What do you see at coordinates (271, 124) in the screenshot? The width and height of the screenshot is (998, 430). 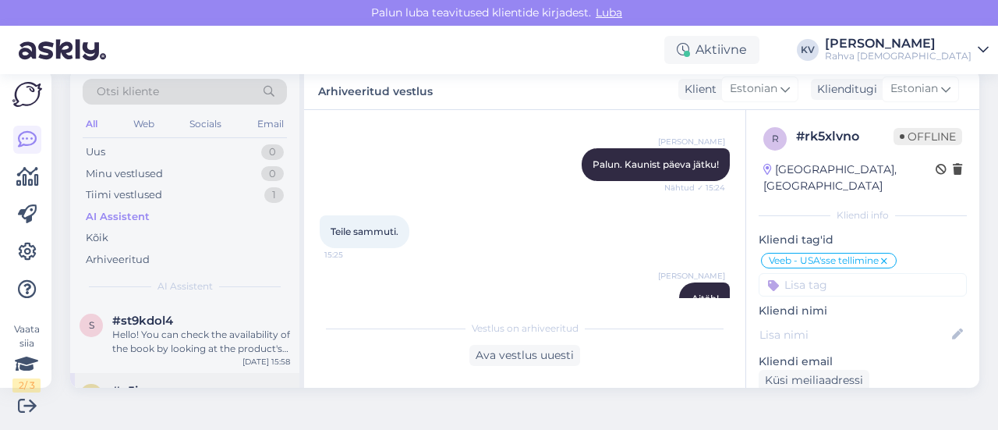 I see `div: Email` at bounding box center [271, 124].